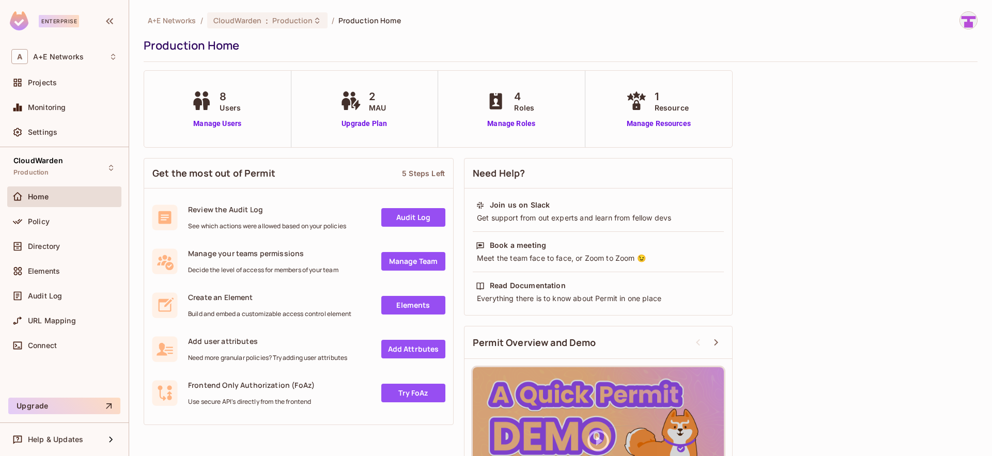 The height and width of the screenshot is (456, 992). Describe the element at coordinates (19, 21) in the screenshot. I see `img: SReyMgAAAABJRU5ErkJggg==` at that location.